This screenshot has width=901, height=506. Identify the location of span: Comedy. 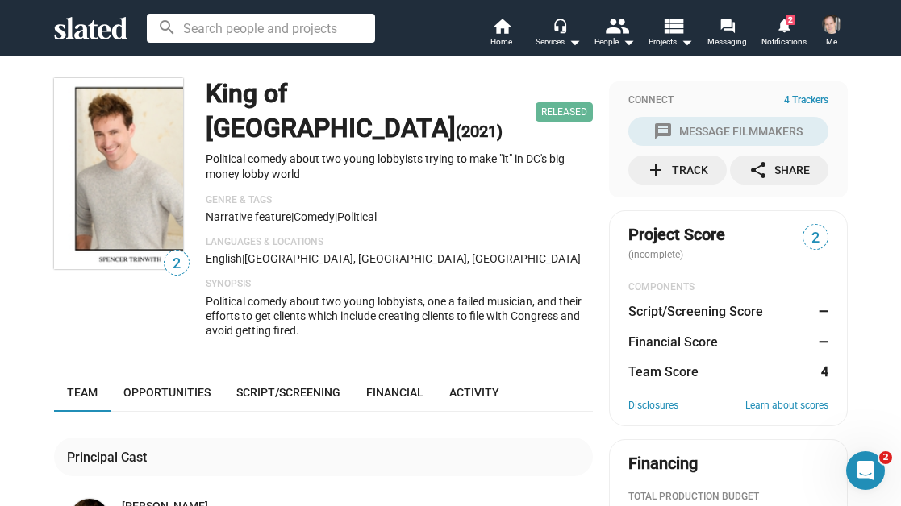
(314, 217).